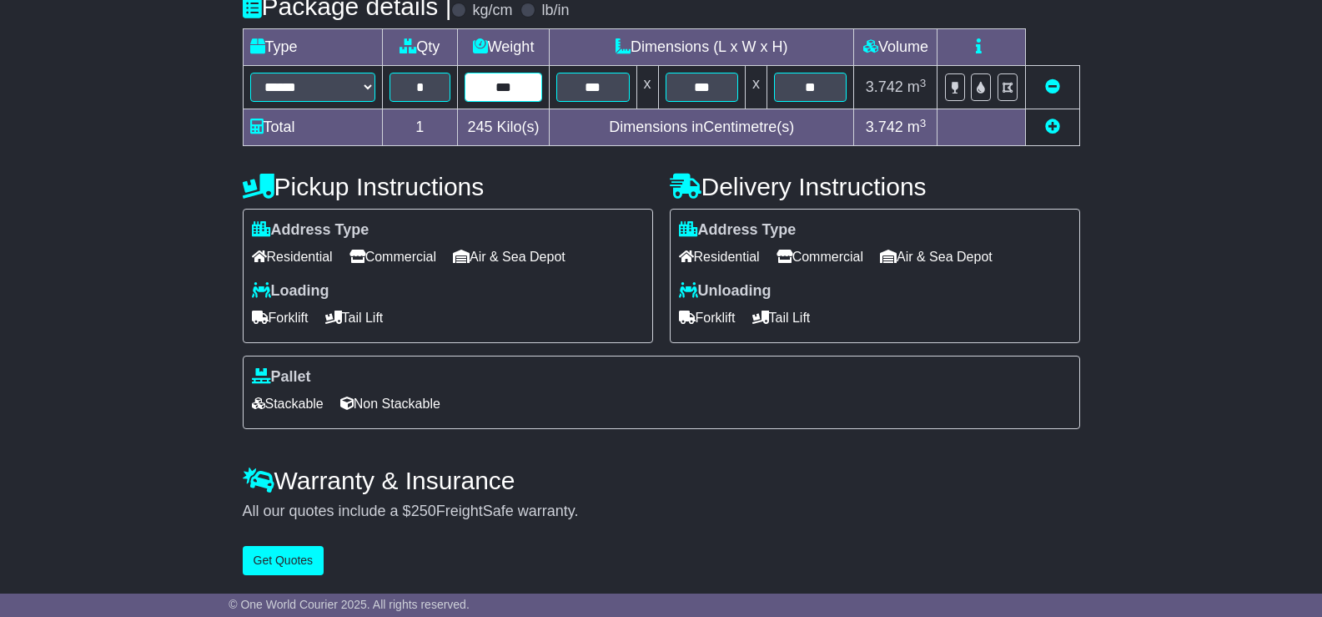  I want to click on td: Dimensions in Centimetre(s), so click(702, 128).